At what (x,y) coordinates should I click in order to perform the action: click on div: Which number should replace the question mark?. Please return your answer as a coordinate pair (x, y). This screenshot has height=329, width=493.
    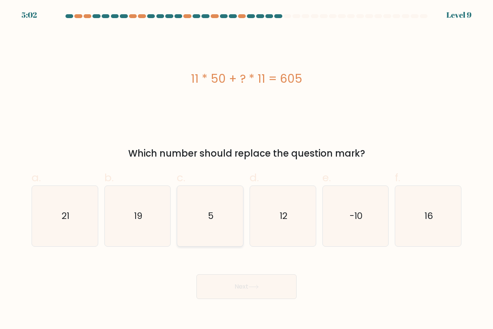
    Looking at the image, I should click on (246, 154).